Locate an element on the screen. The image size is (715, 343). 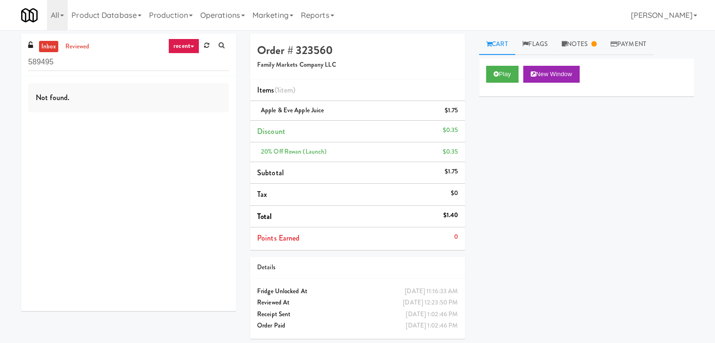
a: Payment is located at coordinates (629, 44).